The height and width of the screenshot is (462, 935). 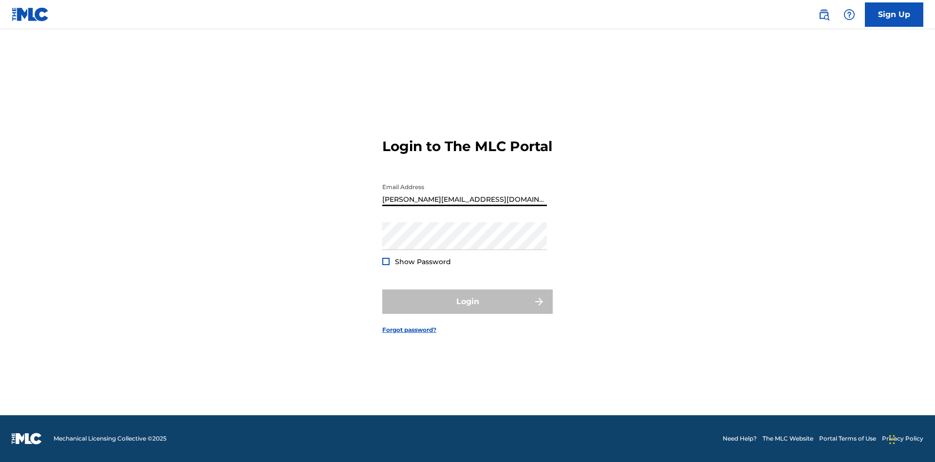 What do you see at coordinates (911, 438) in the screenshot?
I see `div: Chat Widget` at bounding box center [911, 438].